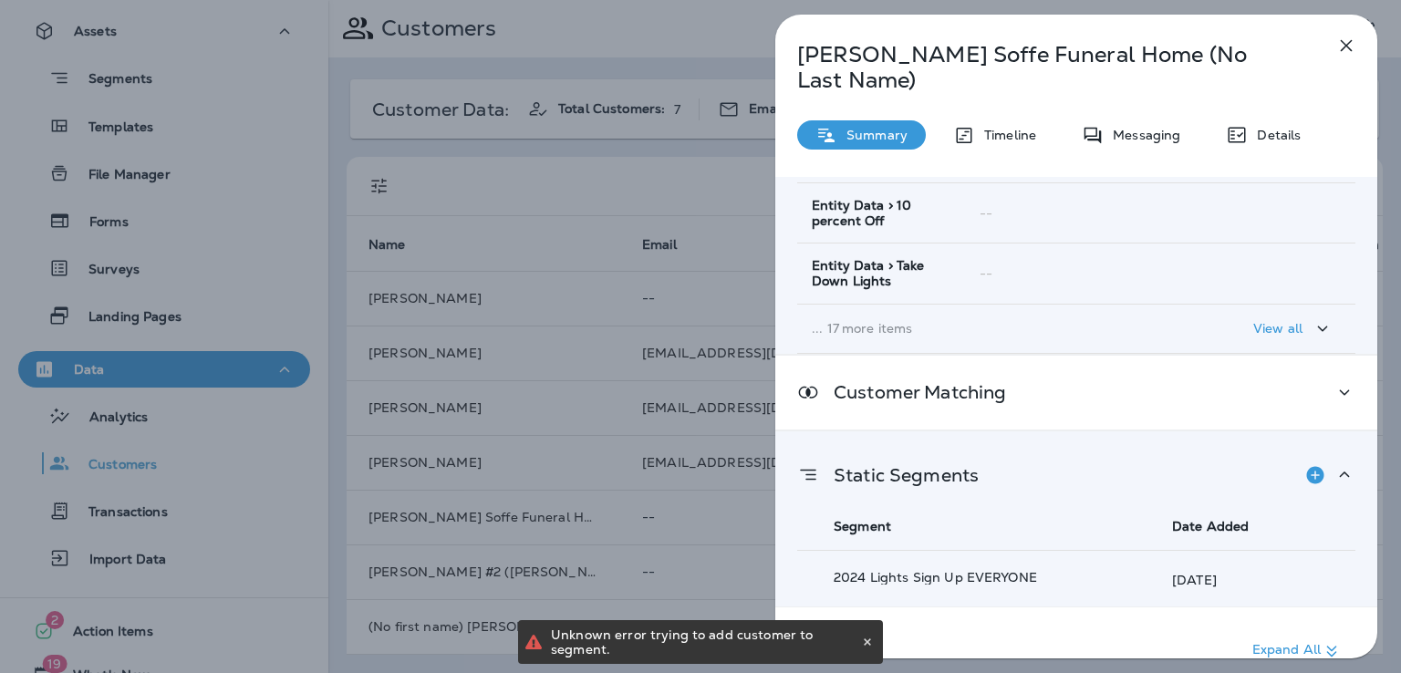 This screenshot has width=1401, height=673. What do you see at coordinates (862, 526) in the screenshot?
I see `span: Segment` at bounding box center [862, 526].